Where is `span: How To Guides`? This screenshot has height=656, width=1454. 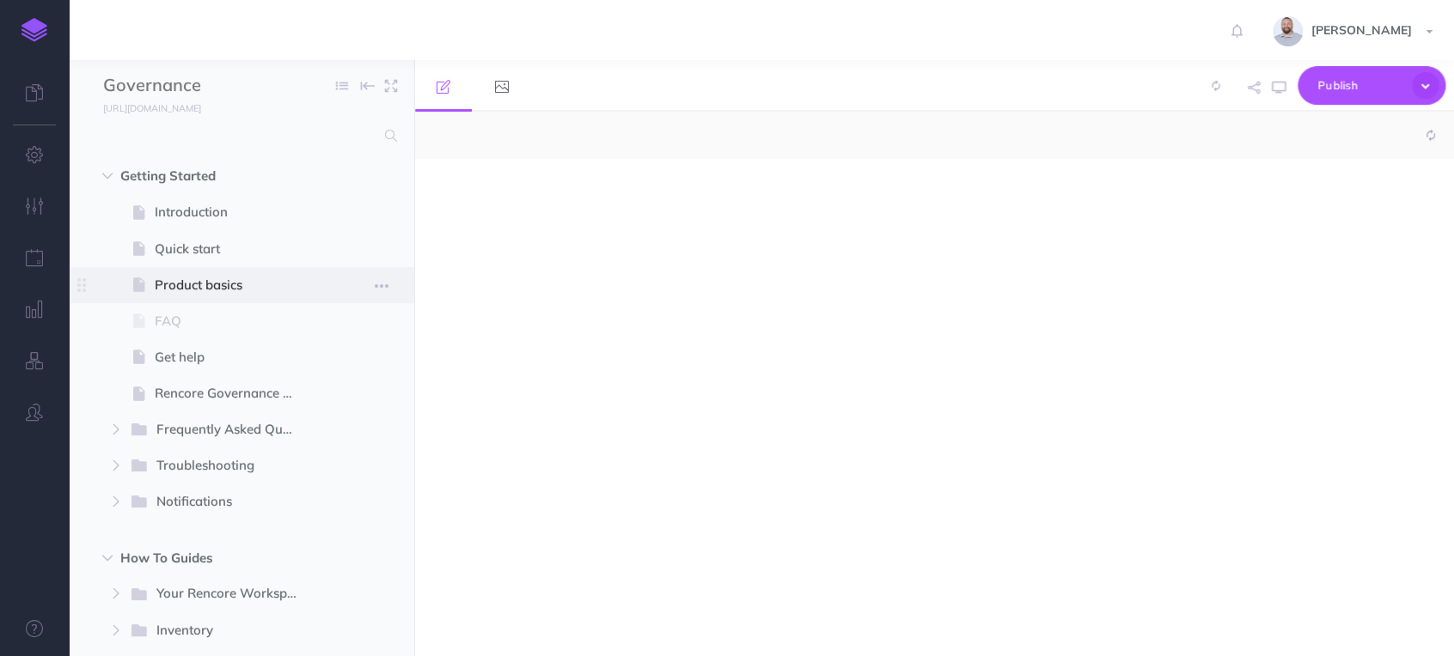
span: How To Guides is located at coordinates (204, 558).